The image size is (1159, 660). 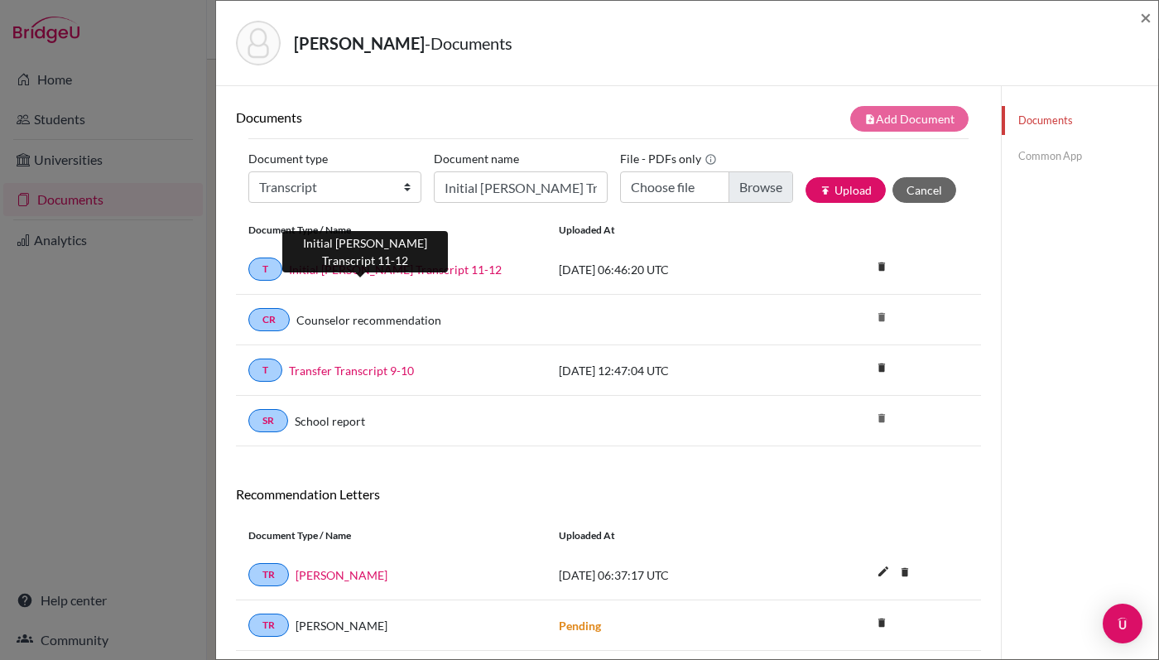 I want to click on strong: Pending, so click(x=579, y=625).